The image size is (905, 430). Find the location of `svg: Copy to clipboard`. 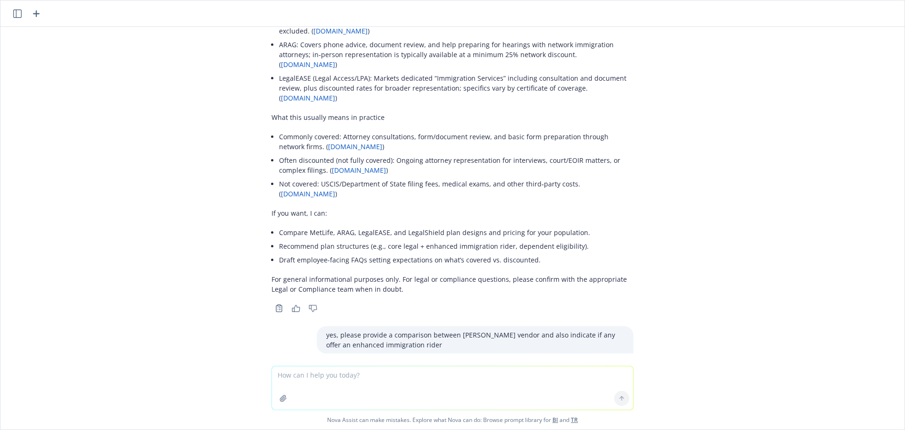

svg: Copy to clipboard is located at coordinates (279, 308).